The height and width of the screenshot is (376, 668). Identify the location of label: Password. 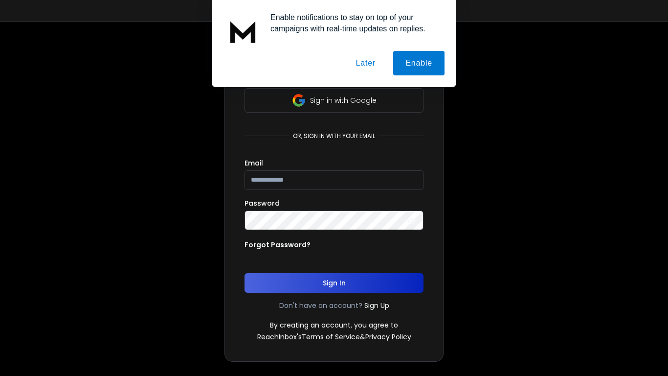
(262, 203).